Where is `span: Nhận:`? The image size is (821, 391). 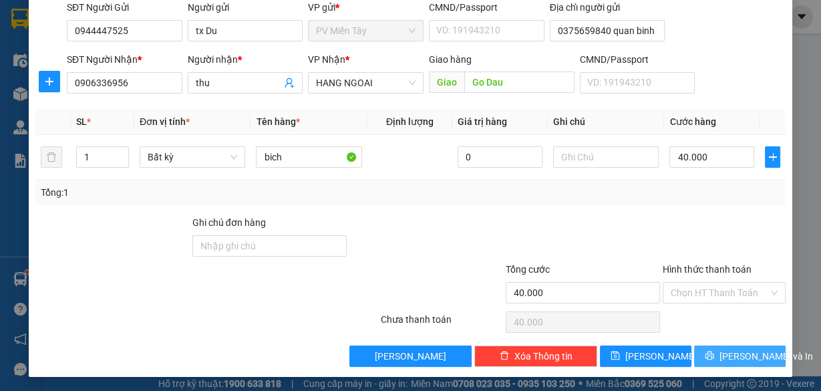 span: Nhận: is located at coordinates (130, 19).